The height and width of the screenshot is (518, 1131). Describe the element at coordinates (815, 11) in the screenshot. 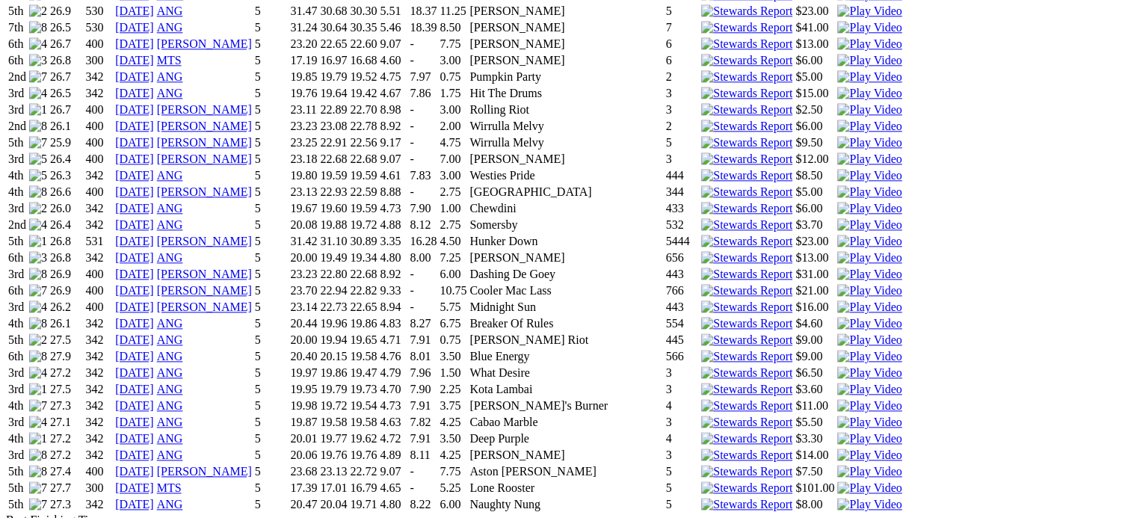

I see `td: $23.00` at that location.